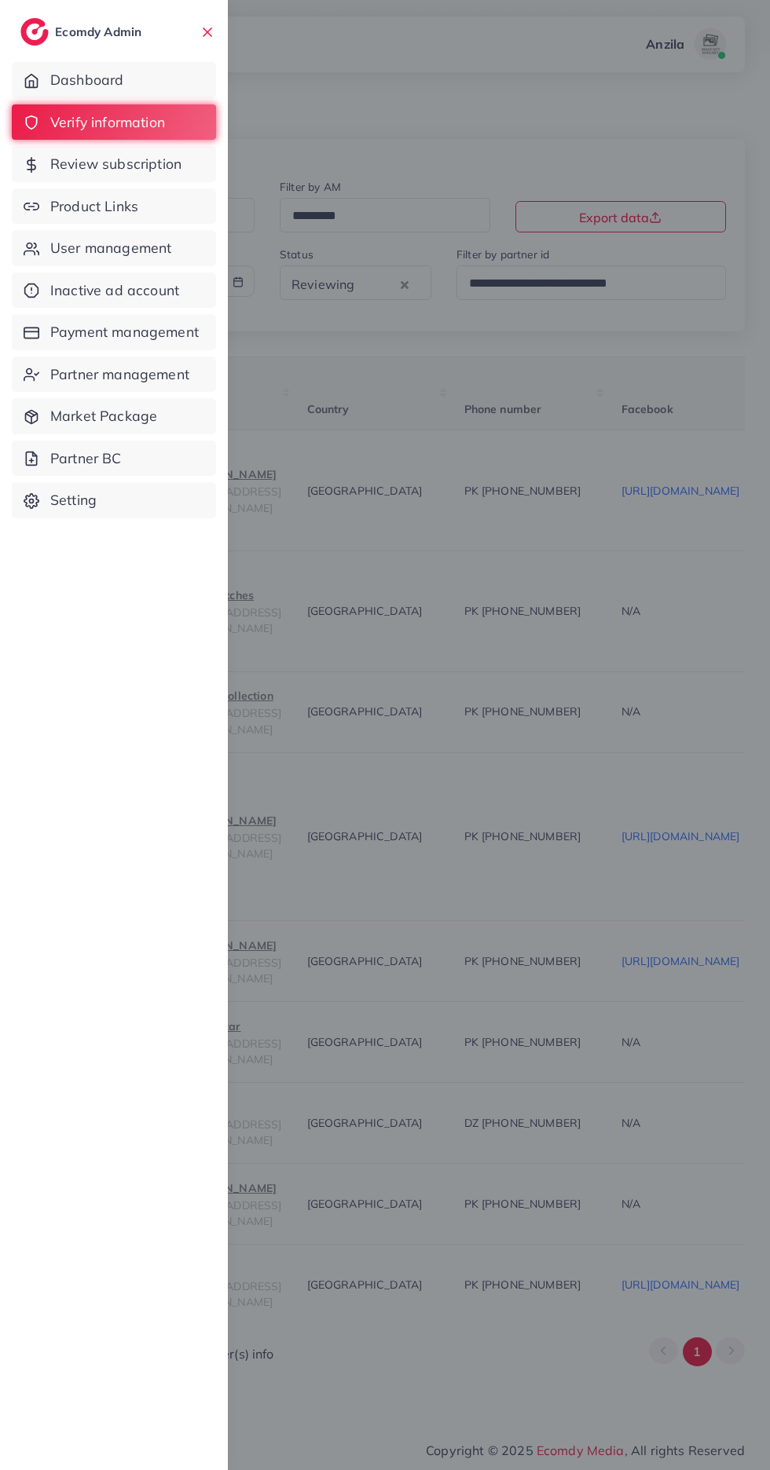 The height and width of the screenshot is (1470, 770). I want to click on a: Partner BC, so click(114, 459).